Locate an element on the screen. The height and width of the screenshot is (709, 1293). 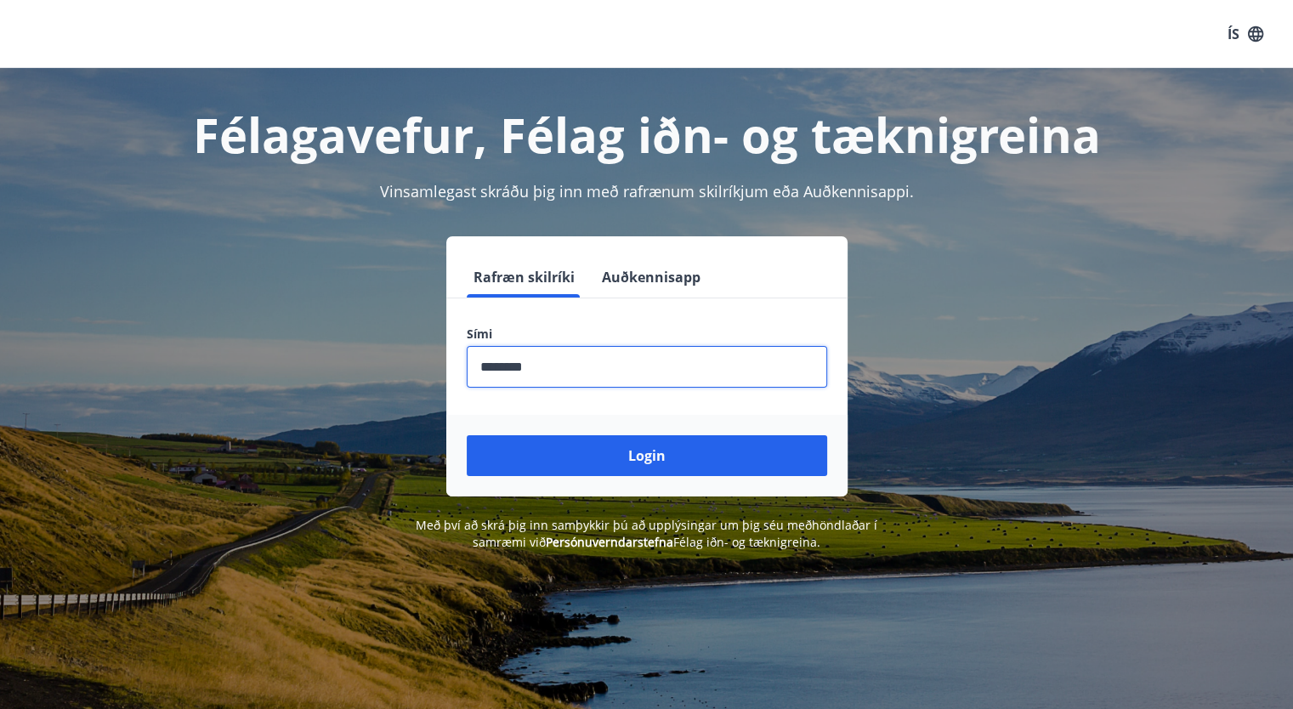
button: Rafræn skilríki is located at coordinates (524, 277).